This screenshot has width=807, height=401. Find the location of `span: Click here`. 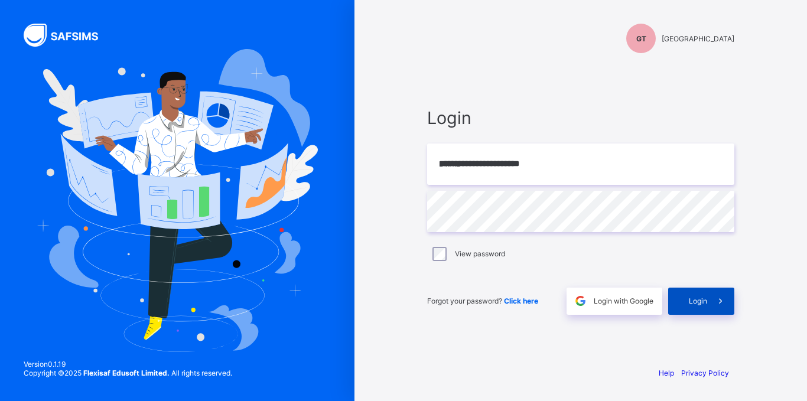

span: Click here is located at coordinates (521, 301).